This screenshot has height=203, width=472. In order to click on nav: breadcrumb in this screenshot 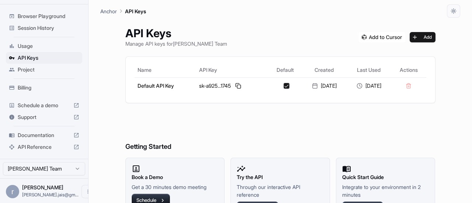, I will do `click(123, 11)`.